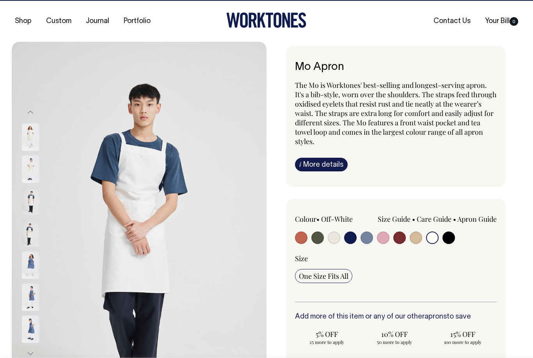  Describe the element at coordinates (335, 219) in the screenshot. I see `div: Colour` at that location.